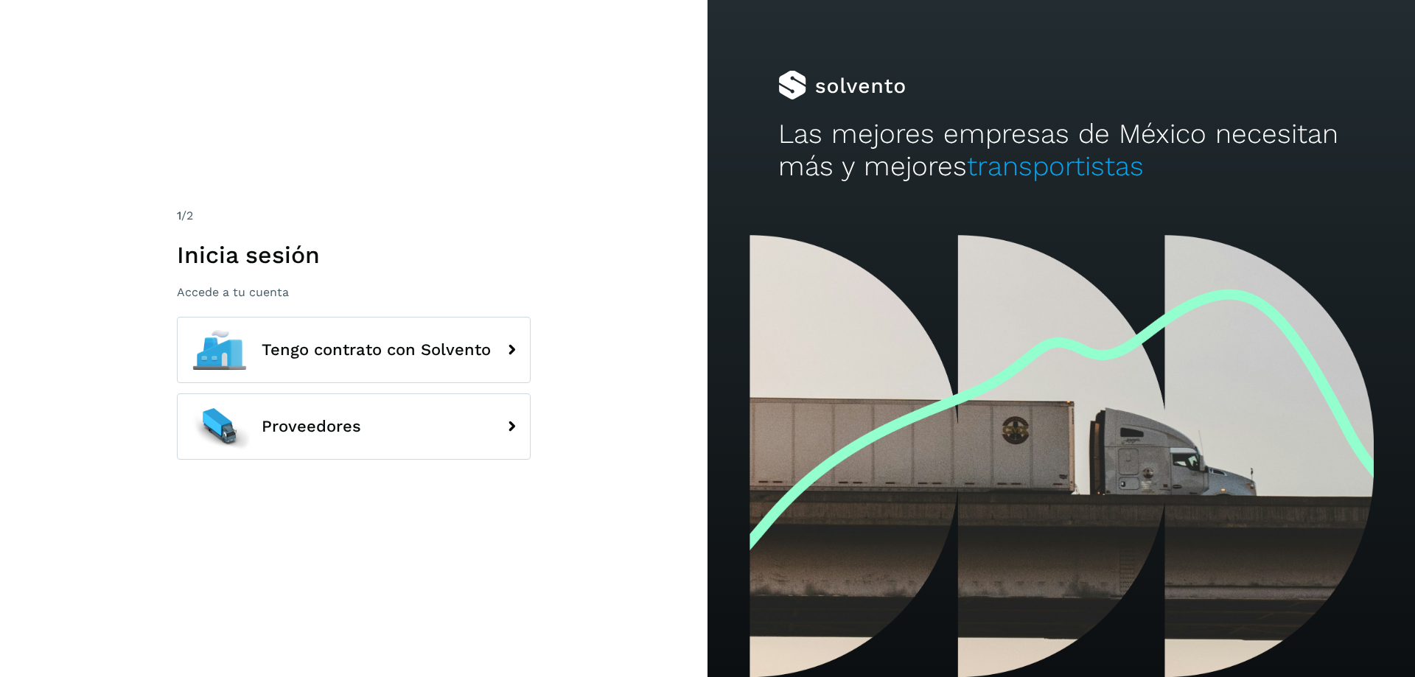 The height and width of the screenshot is (677, 1415). What do you see at coordinates (1055, 166) in the screenshot?
I see `span: transportistas` at bounding box center [1055, 166].